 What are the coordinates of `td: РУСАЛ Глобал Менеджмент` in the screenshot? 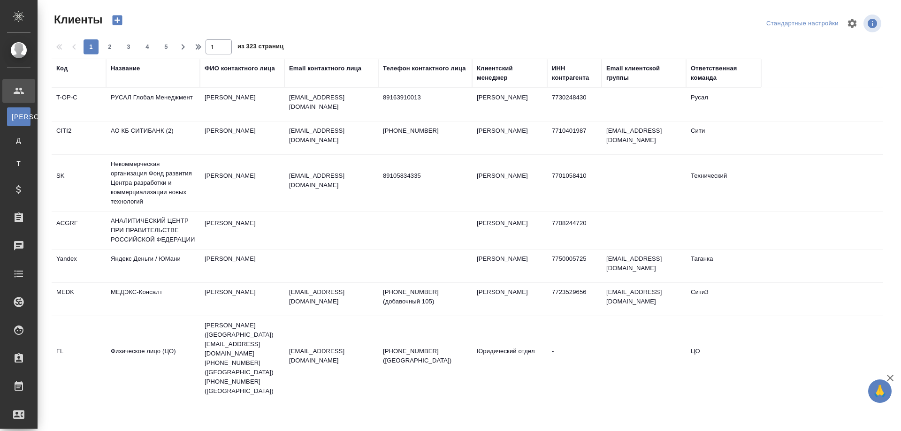 It's located at (153, 105).